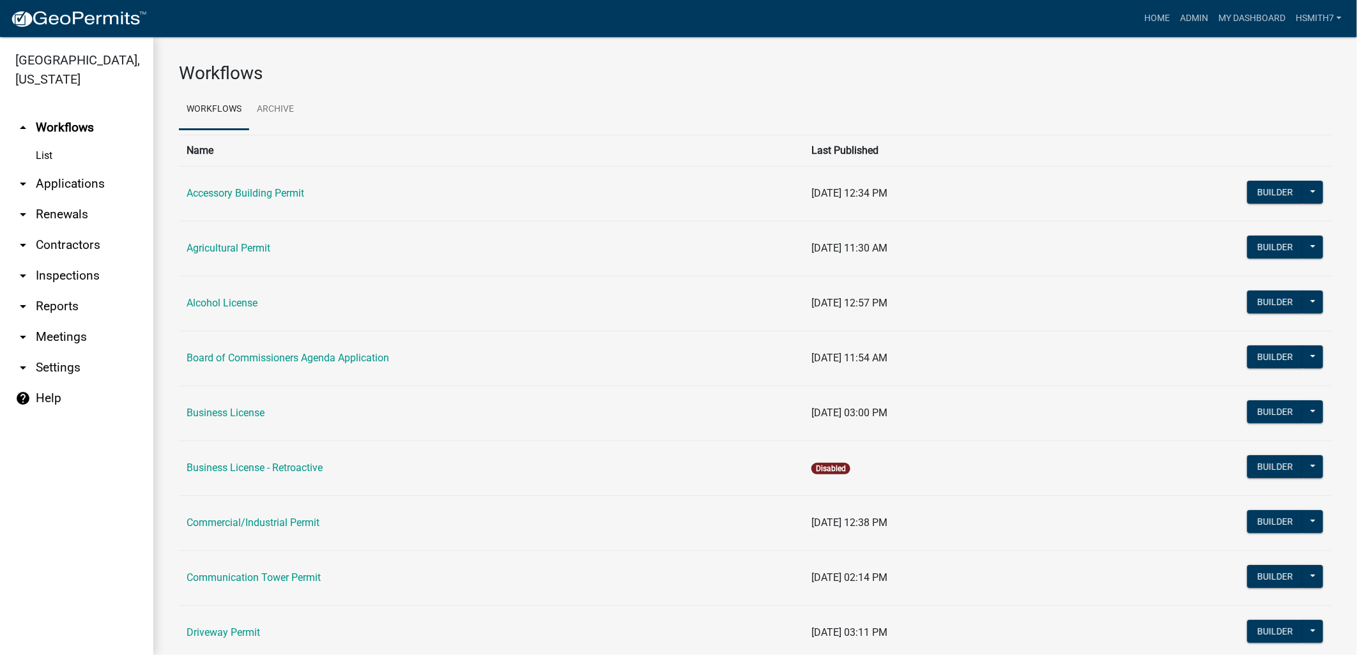 The height and width of the screenshot is (655, 1357). I want to click on a: Accessory Building Permit, so click(245, 193).